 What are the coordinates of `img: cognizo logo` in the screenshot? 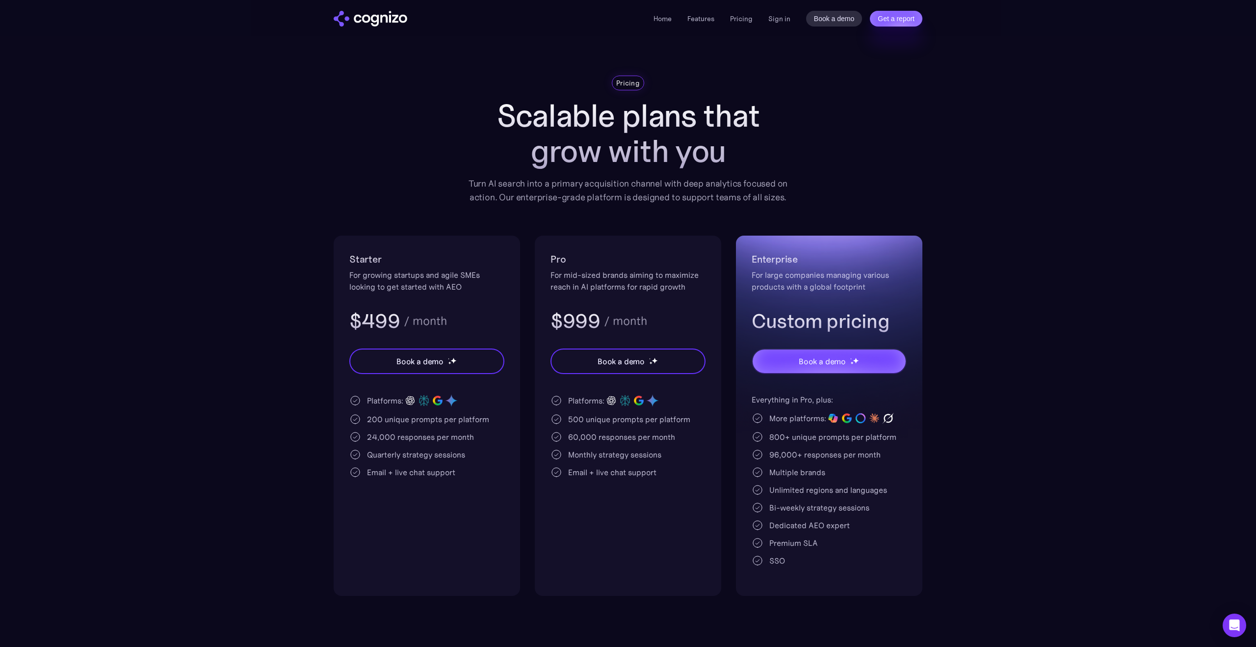 It's located at (370, 19).